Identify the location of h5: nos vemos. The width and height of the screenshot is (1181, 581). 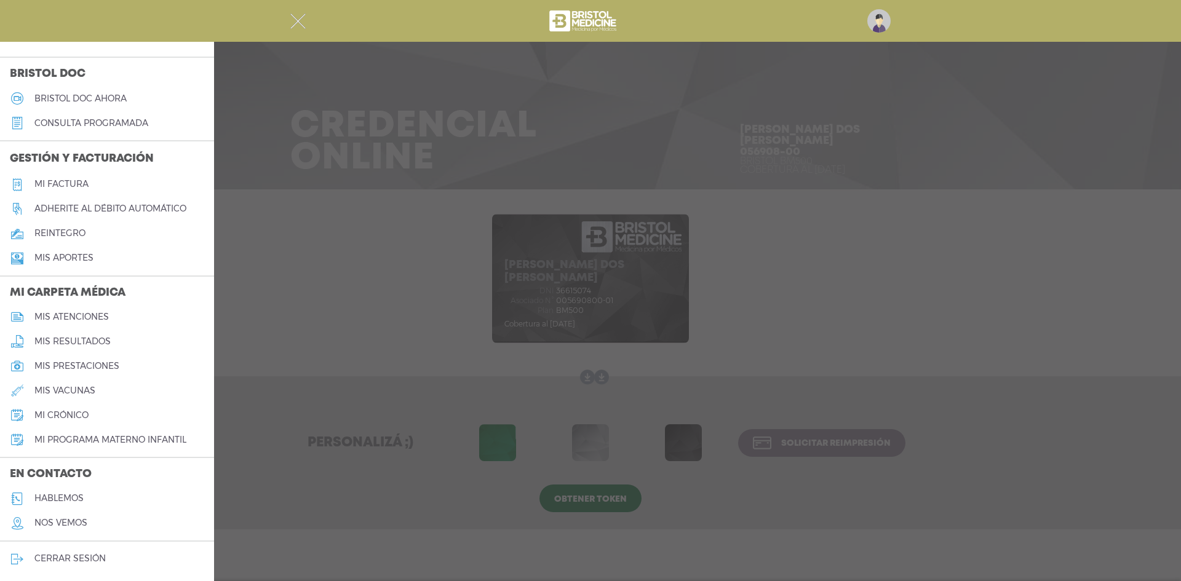
(61, 523).